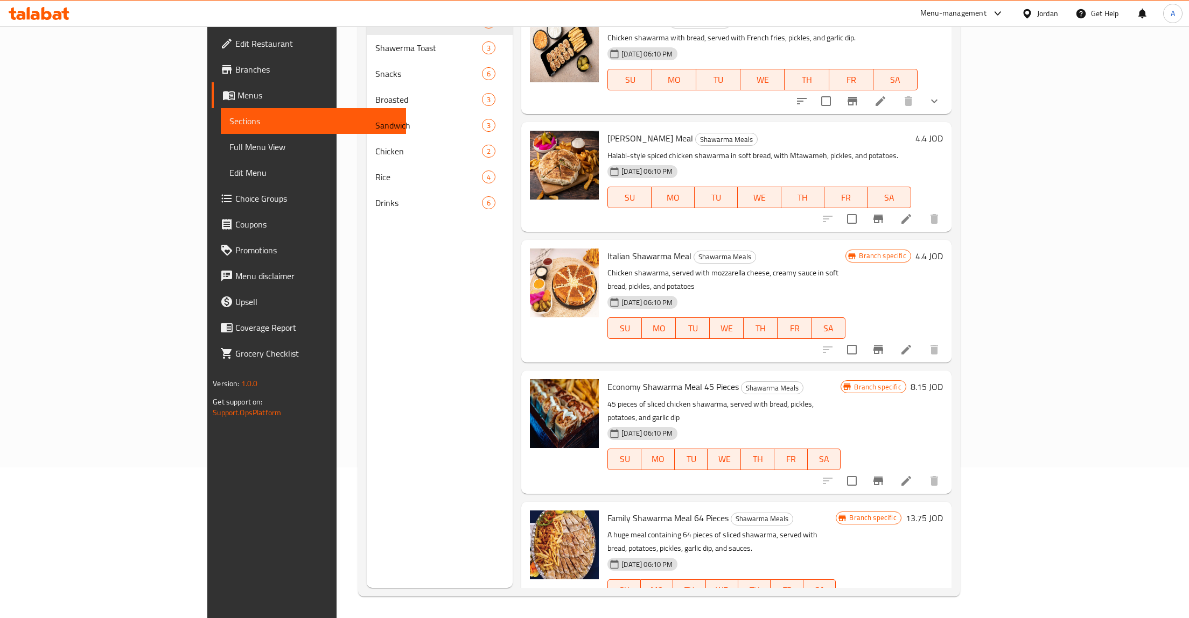 This screenshot has width=1189, height=618. I want to click on img: Halabi Shawarma Meal, so click(564, 165).